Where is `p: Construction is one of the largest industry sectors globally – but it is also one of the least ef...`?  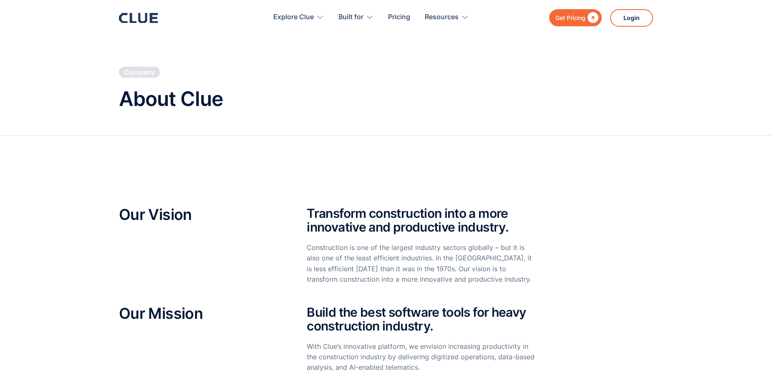 p: Construction is one of the largest industry sectors globally – but it is also one of the least ef... is located at coordinates (421, 263).